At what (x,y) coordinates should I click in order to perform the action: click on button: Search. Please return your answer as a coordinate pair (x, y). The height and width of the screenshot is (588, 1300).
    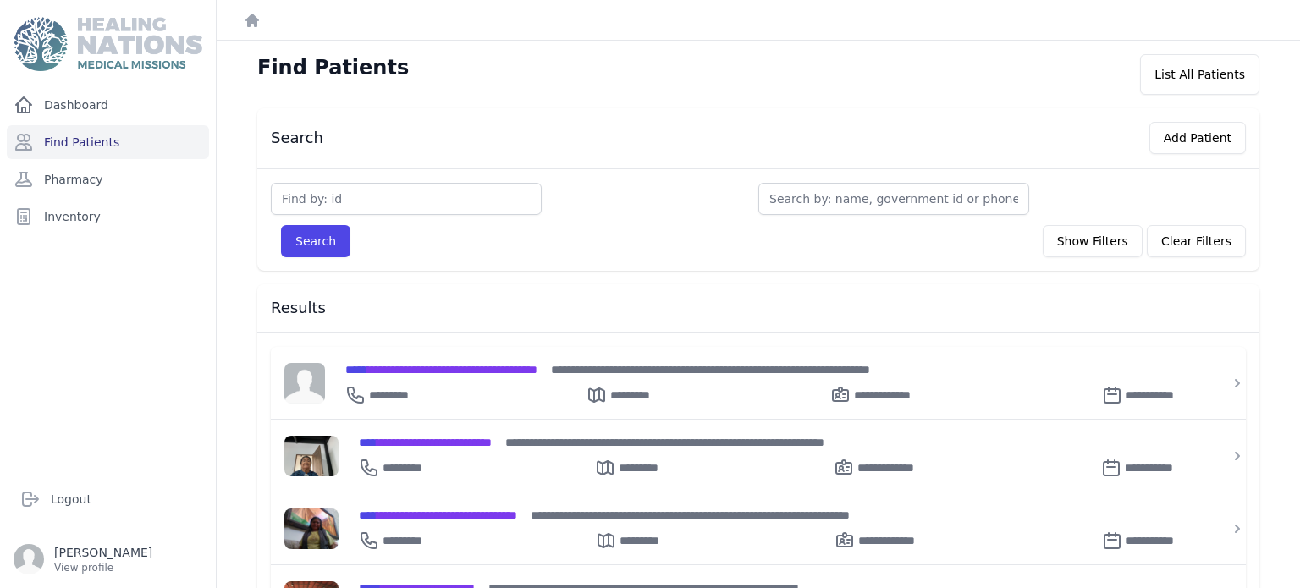
    Looking at the image, I should click on (316, 241).